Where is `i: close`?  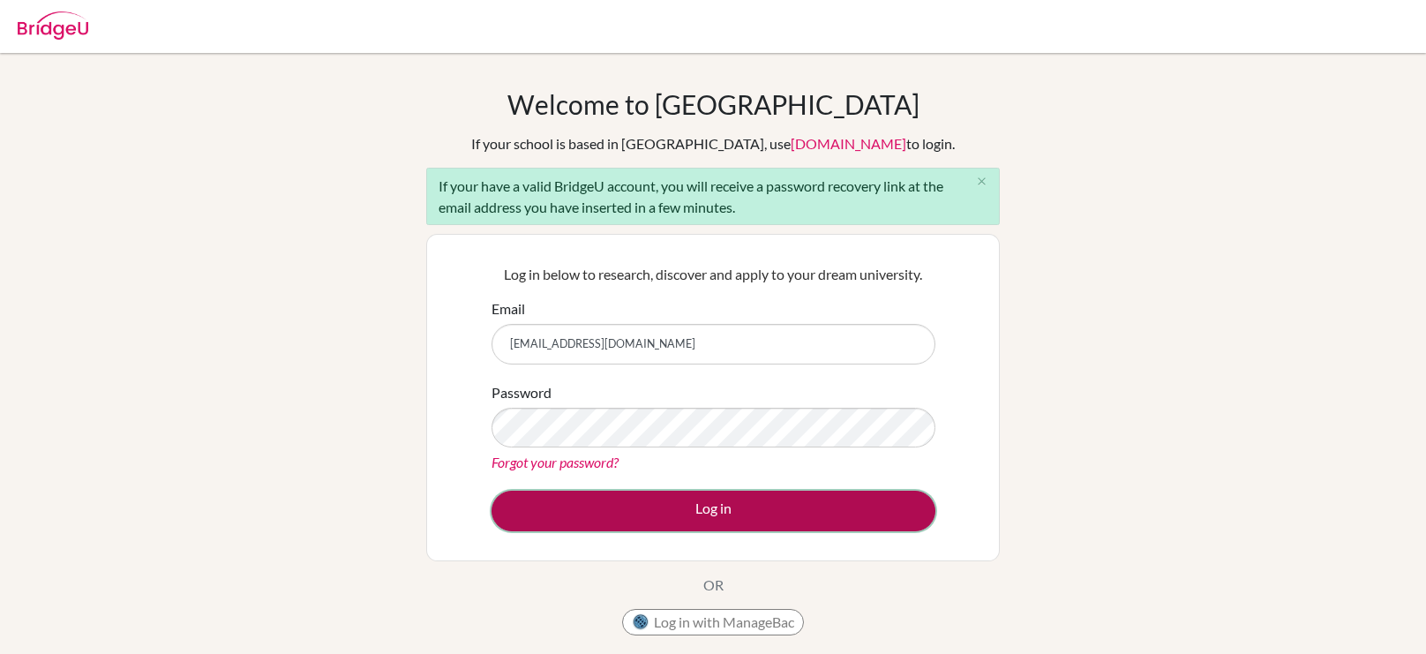 i: close is located at coordinates (981, 181).